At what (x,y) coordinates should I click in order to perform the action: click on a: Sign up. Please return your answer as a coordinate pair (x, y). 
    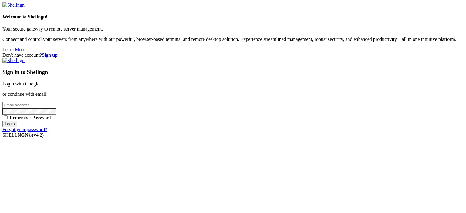
    Looking at the image, I should click on (50, 55).